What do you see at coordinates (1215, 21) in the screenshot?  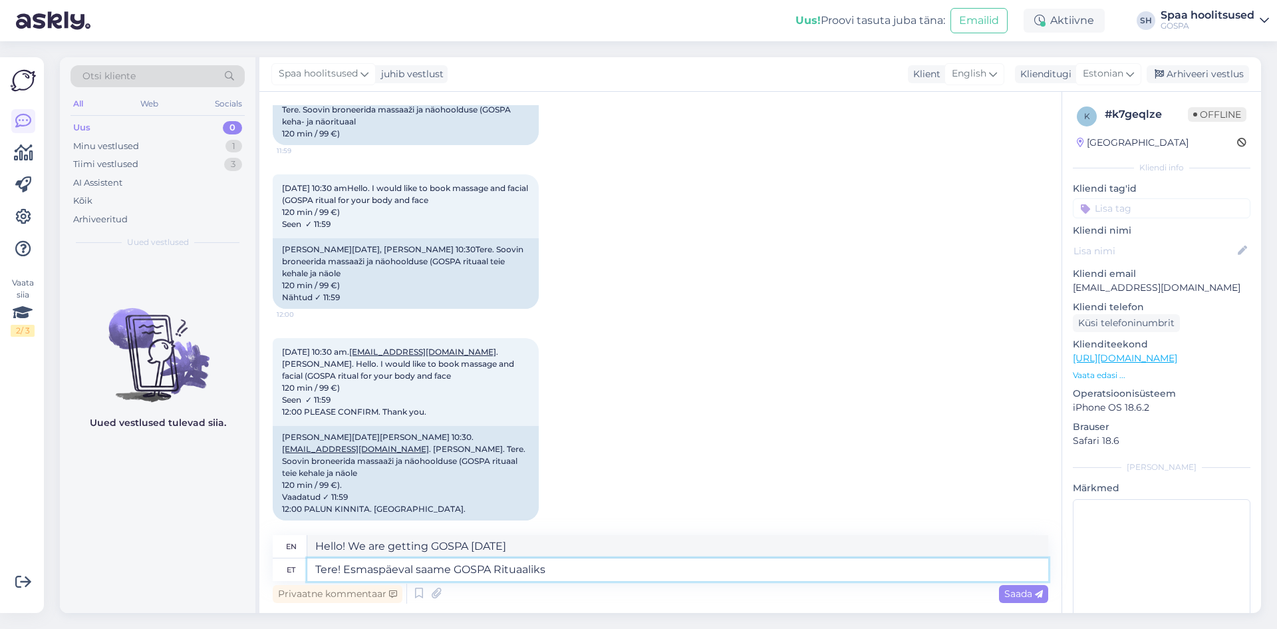 I see `a: Spaa hoolitsusedGOSPA` at bounding box center [1215, 21].